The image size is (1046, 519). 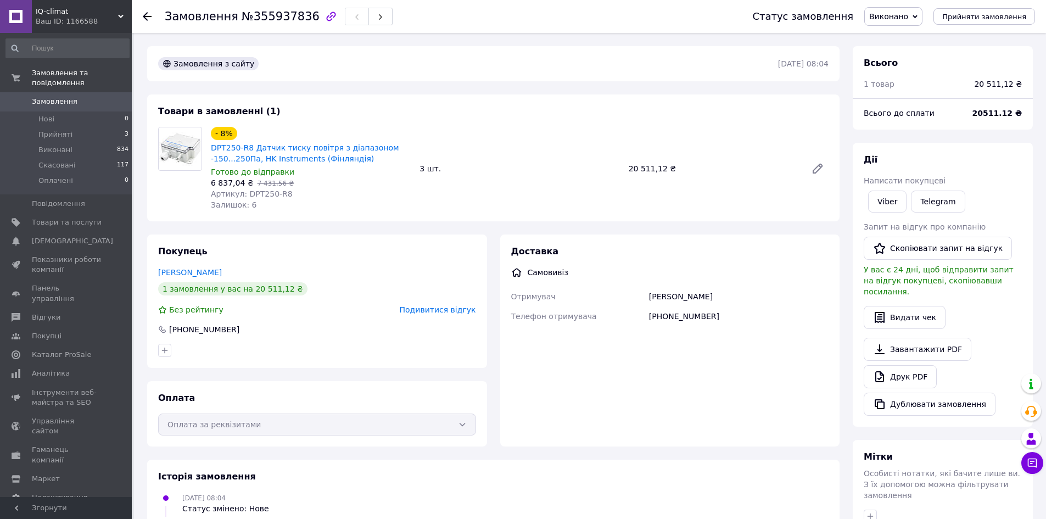 I want to click on button: Видати чек, so click(x=905, y=317).